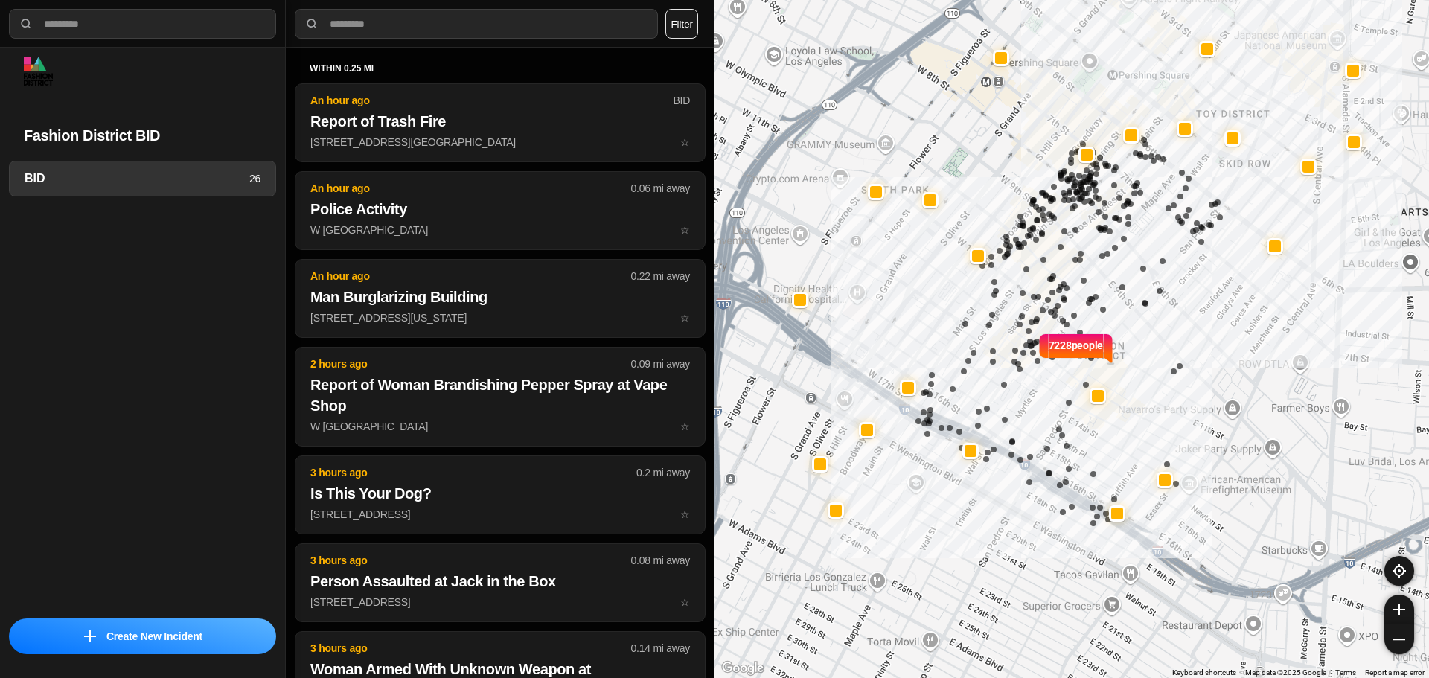 Image resolution: width=1429 pixels, height=678 pixels. What do you see at coordinates (681, 100) in the screenshot?
I see `p: BID` at bounding box center [681, 100].